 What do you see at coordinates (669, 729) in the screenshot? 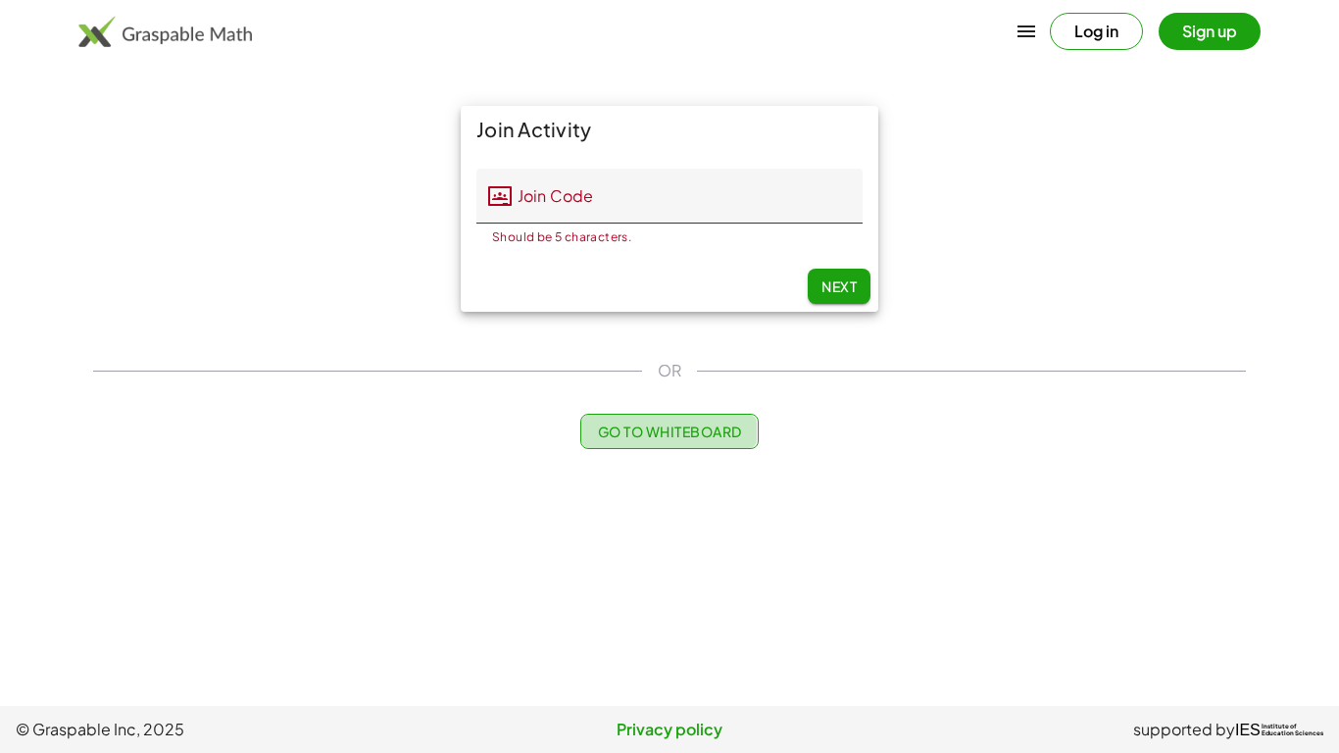
I see `a: Privacy policy` at bounding box center [669, 729].